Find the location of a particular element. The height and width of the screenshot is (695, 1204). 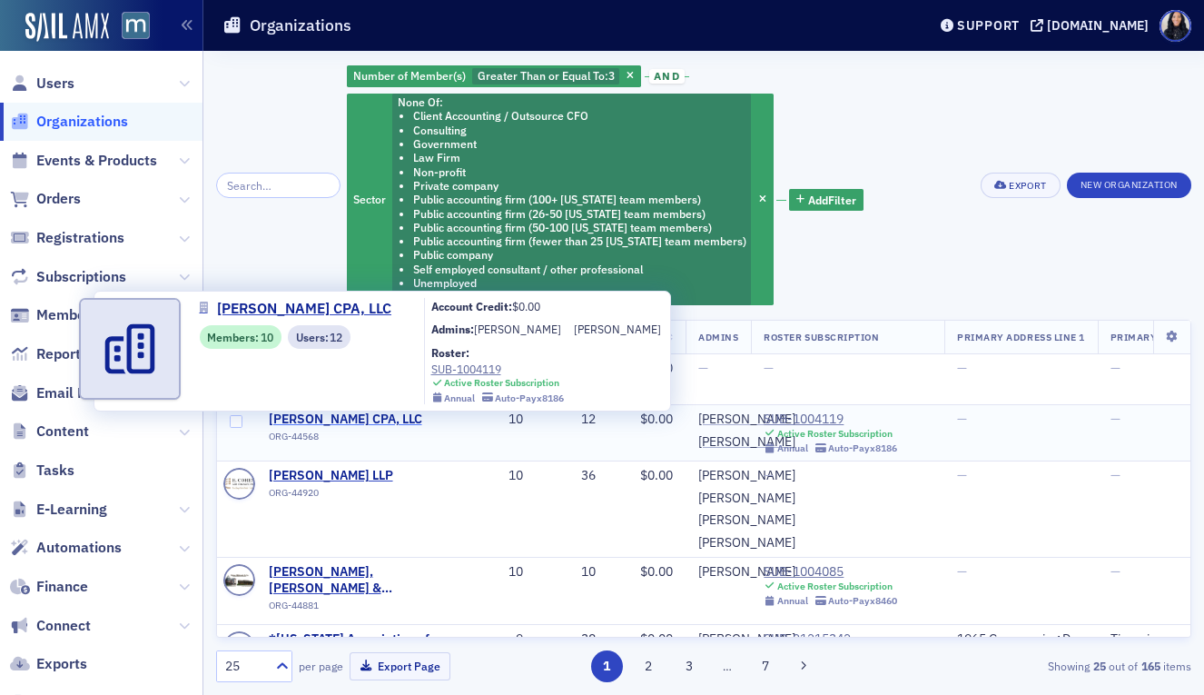

li: Public company is located at coordinates (579, 254).